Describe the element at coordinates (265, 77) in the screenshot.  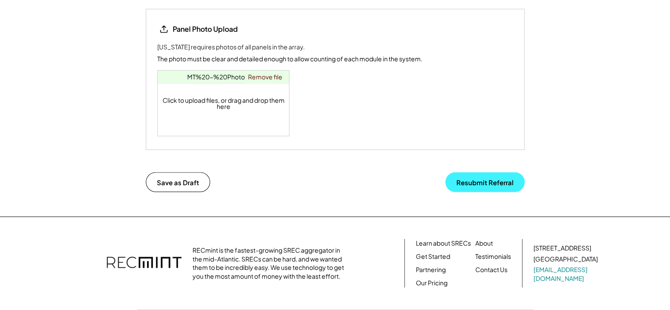
I see `a: Remove file` at that location.